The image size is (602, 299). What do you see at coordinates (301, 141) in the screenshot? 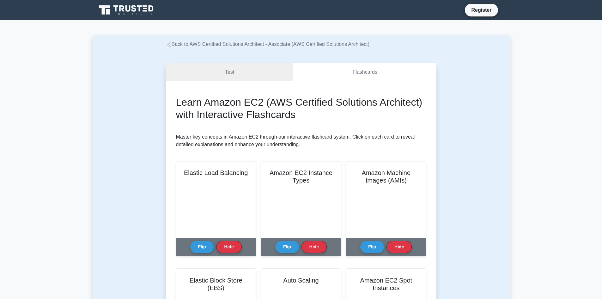
I see `p: Master key concepts in Amazon EC2 through our interactive flashcard system. Click on each card to...` at bounding box center [301, 141].